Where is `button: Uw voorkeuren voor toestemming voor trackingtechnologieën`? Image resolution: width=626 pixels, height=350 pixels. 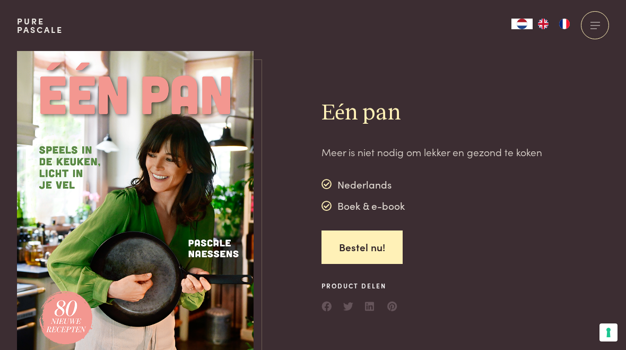
button: Uw voorkeuren voor toestemming voor trackingtechnologieën is located at coordinates (609, 332).